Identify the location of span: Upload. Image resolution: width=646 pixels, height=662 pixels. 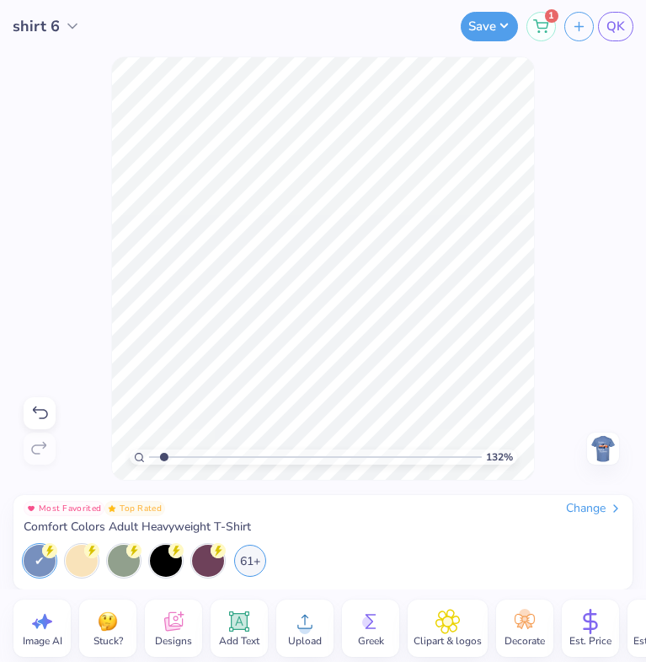
(305, 640).